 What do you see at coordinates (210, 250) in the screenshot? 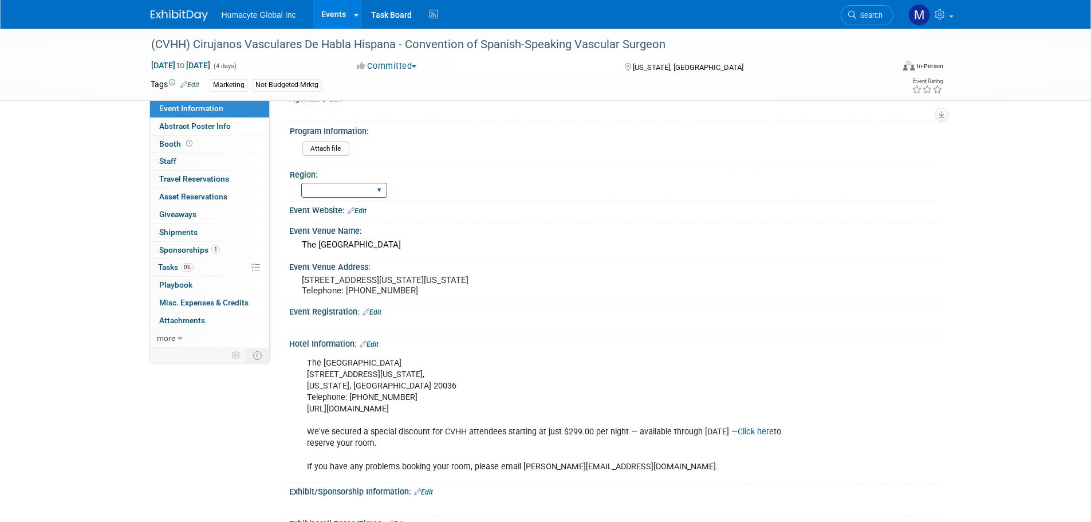
I see `a: Sponsorships1` at bounding box center [210, 250].